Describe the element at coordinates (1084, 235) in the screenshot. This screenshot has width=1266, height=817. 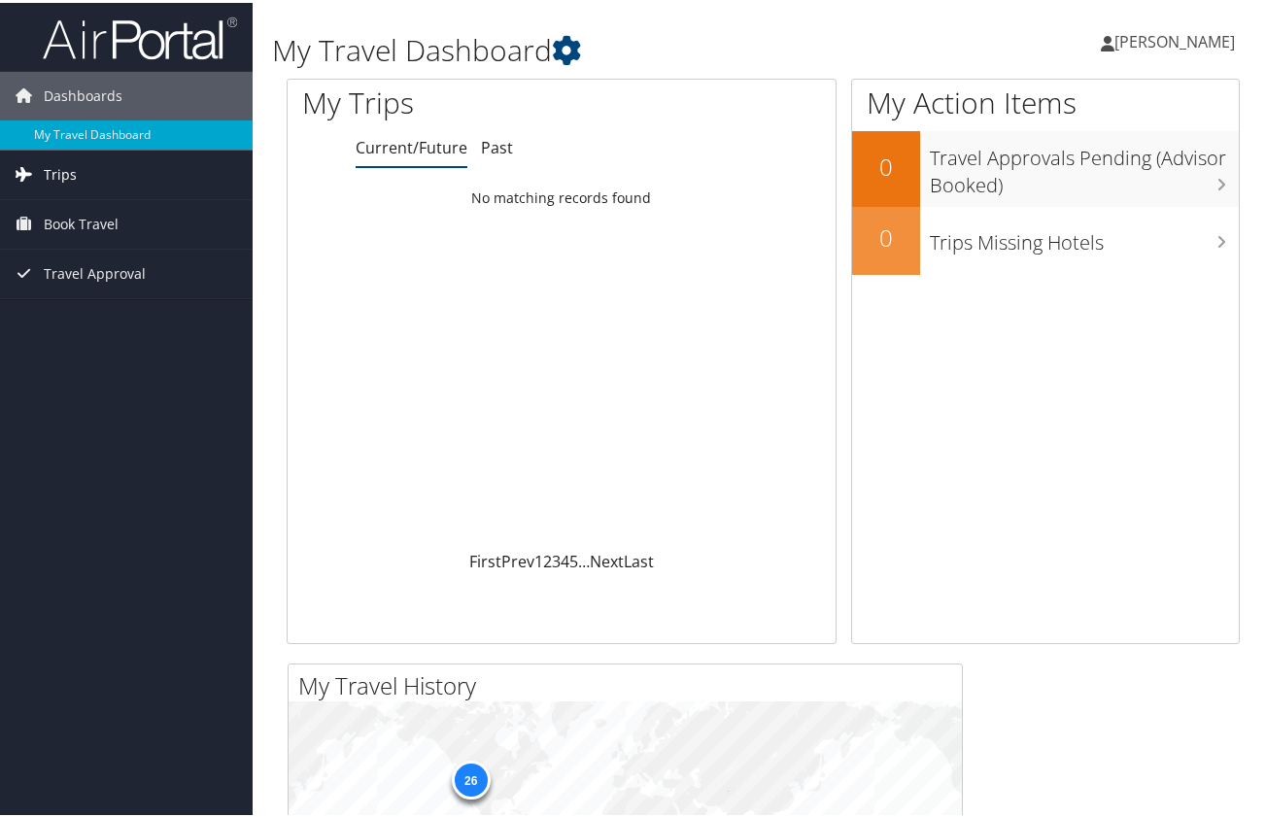
I see `h3: Trips Missing Hotels` at that location.